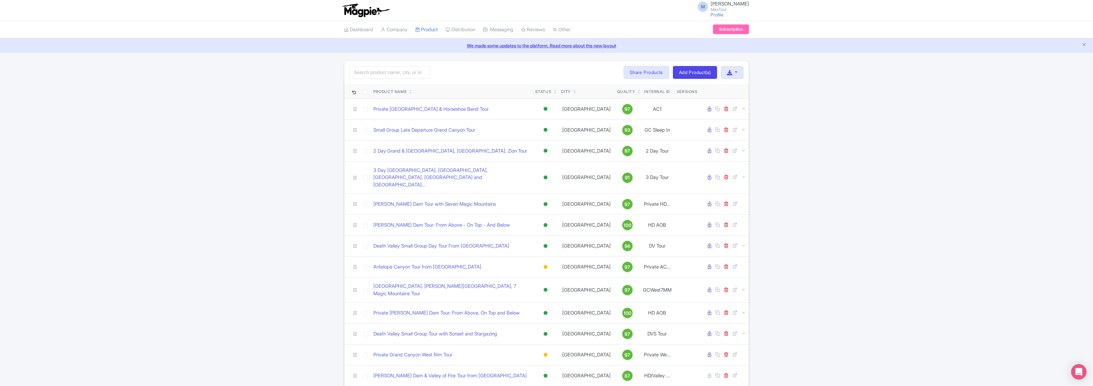  I want to click on span: 93, so click(627, 130).